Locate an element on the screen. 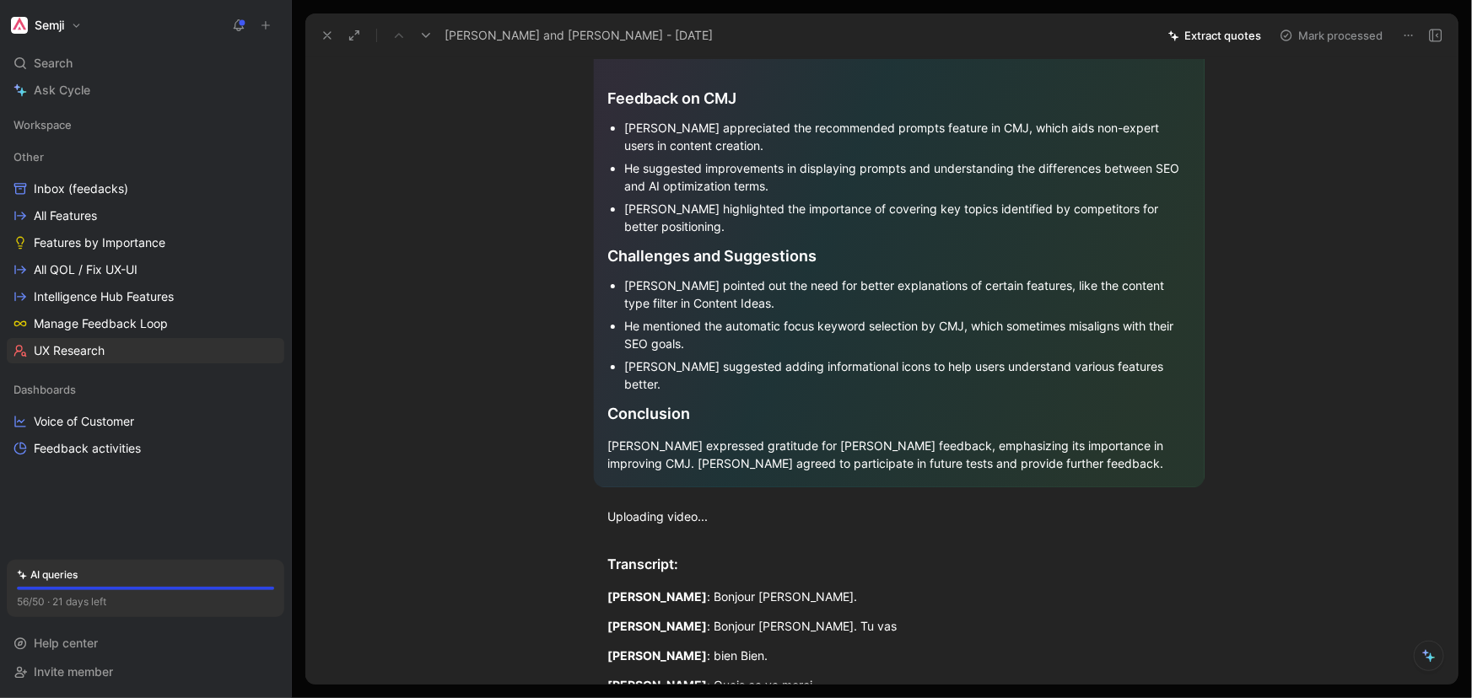 The width and height of the screenshot is (1472, 698). div: He suggested improvements in displaying prompts and understanding the differences between SEO and... is located at coordinates (908, 177).